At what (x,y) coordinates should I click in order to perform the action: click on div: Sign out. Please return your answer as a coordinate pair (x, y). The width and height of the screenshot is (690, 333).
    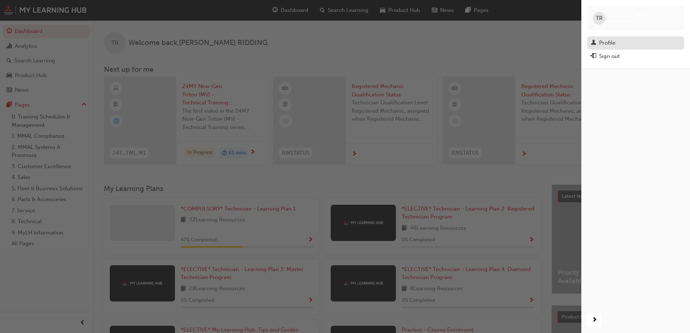
    Looking at the image, I should click on (609, 56).